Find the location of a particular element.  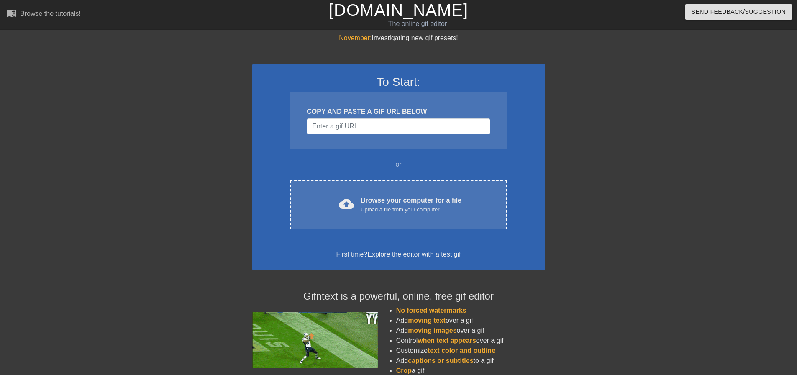

div: First time? is located at coordinates (399, 255).